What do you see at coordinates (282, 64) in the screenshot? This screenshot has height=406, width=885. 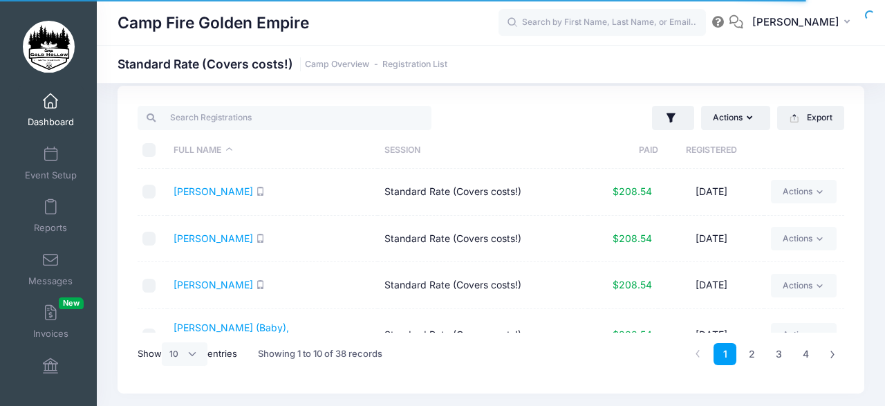 I see `h1: Standard Rate (Covers costs!)` at bounding box center [282, 64].